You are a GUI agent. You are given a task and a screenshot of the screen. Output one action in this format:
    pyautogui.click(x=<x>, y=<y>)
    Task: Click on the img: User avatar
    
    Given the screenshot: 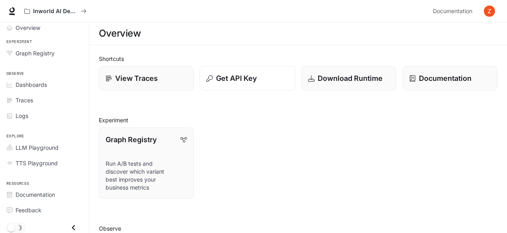 What is the action you would take?
    pyautogui.click(x=490, y=11)
    